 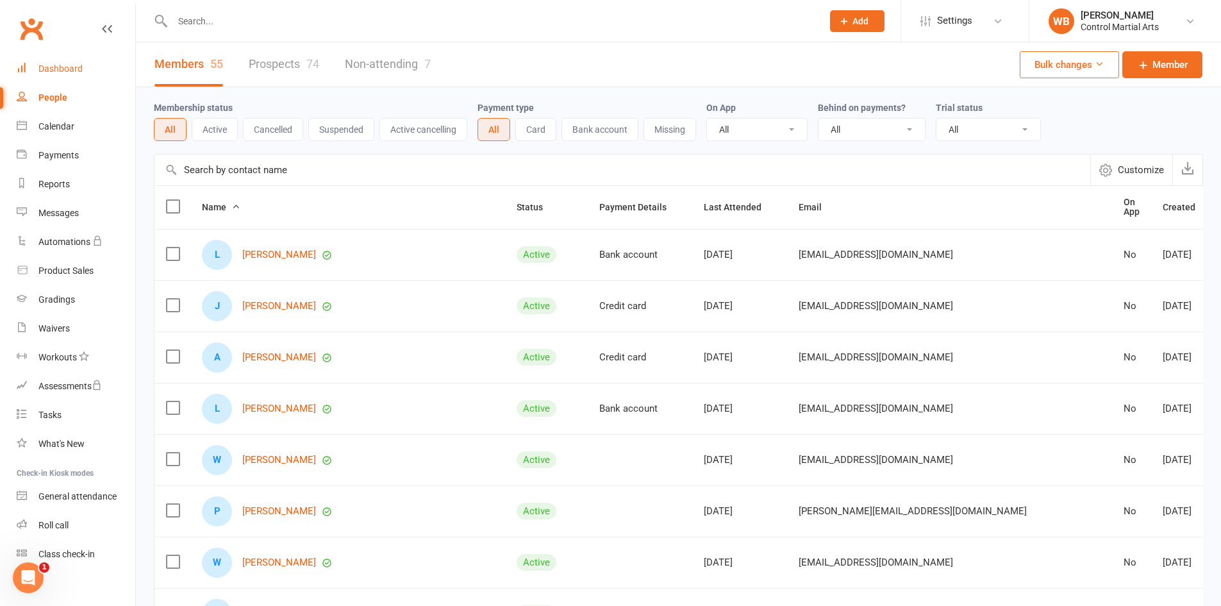 What do you see at coordinates (284, 64) in the screenshot?
I see `a: Prospects74` at bounding box center [284, 64].